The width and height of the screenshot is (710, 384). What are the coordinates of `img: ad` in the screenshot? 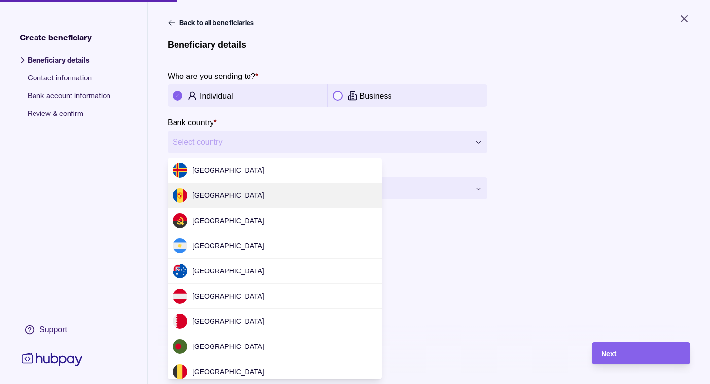 It's located at (180, 195).